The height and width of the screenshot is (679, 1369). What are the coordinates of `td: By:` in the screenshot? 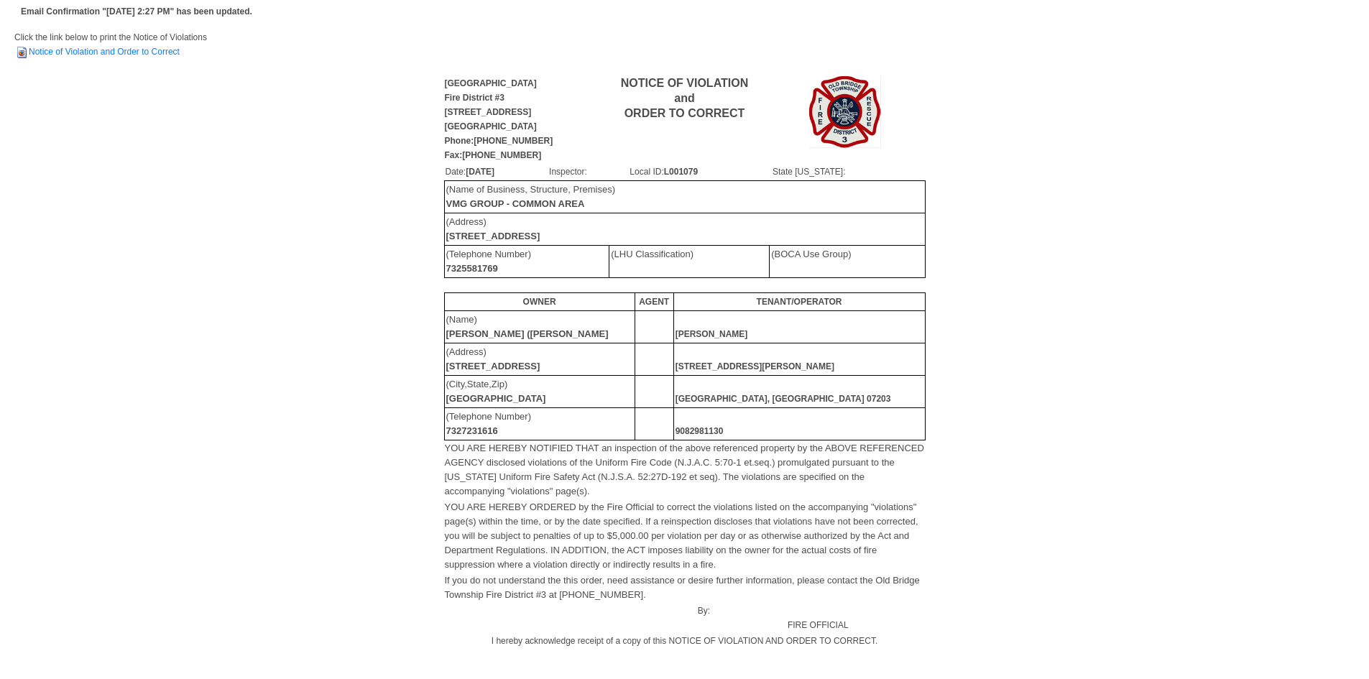 It's located at (578, 618).